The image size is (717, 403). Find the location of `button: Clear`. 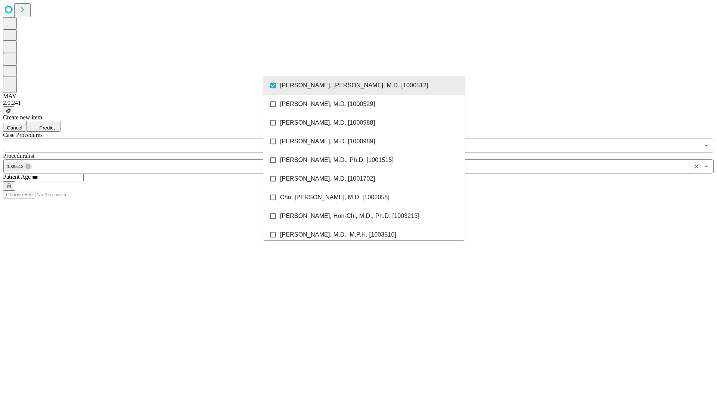

button: Clear is located at coordinates (696, 167).